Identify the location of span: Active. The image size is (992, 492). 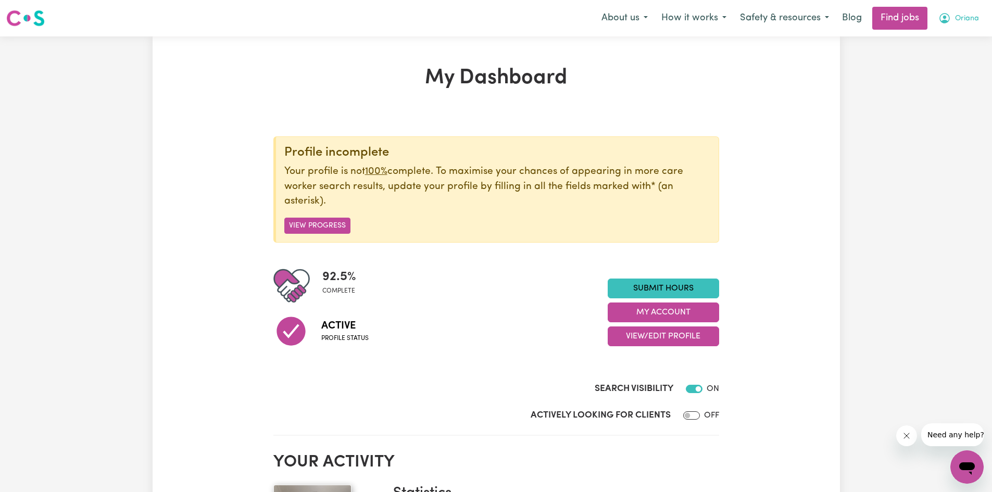
(345, 326).